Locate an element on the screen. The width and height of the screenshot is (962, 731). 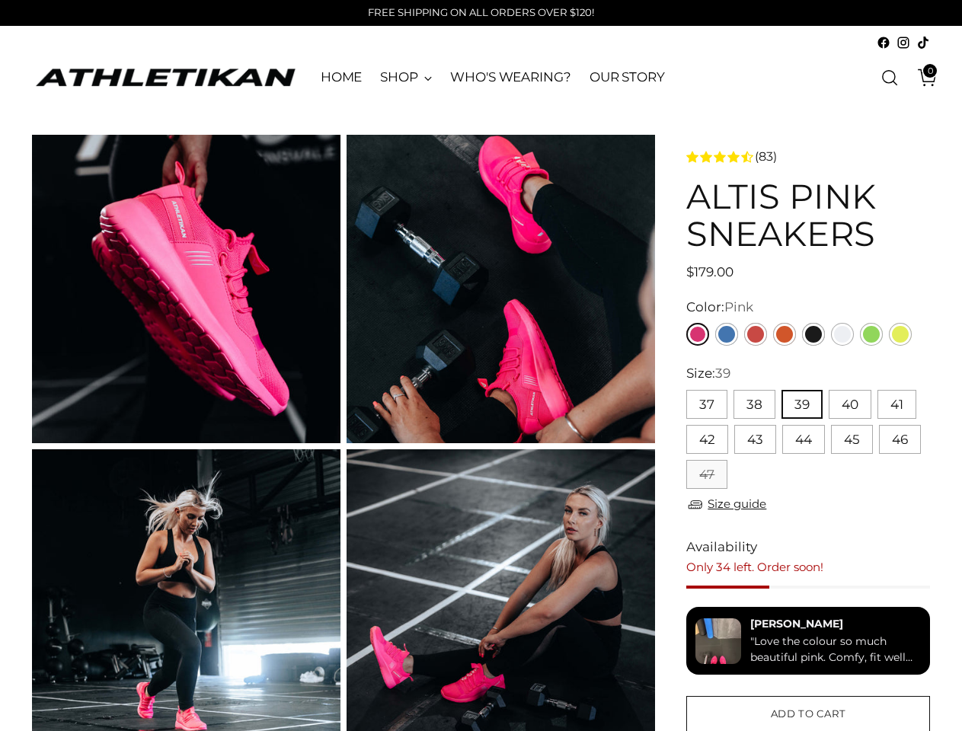
a: White is located at coordinates (843, 334).